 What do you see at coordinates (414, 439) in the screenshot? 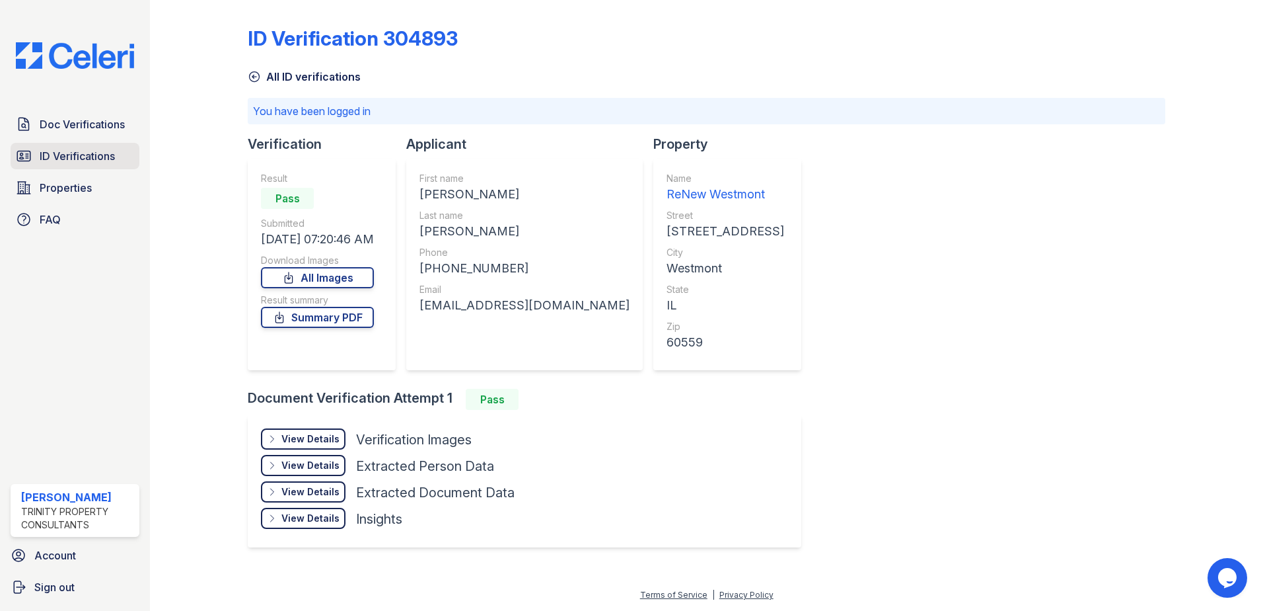
I see `div: Verification Images` at bounding box center [414, 439].